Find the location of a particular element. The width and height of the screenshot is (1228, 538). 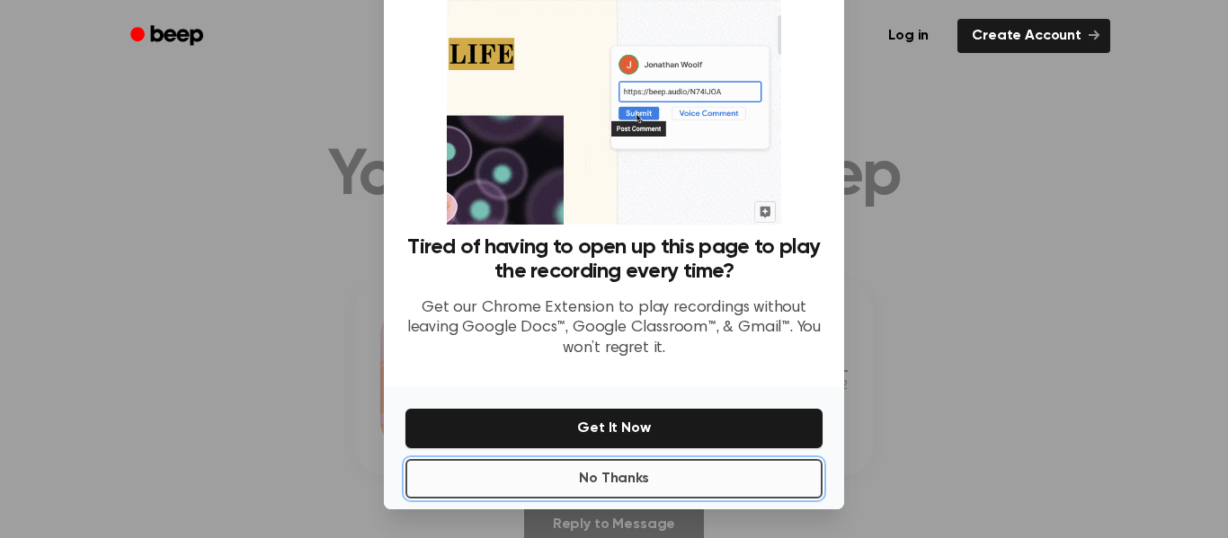

button: No Thanks is located at coordinates (614, 479).